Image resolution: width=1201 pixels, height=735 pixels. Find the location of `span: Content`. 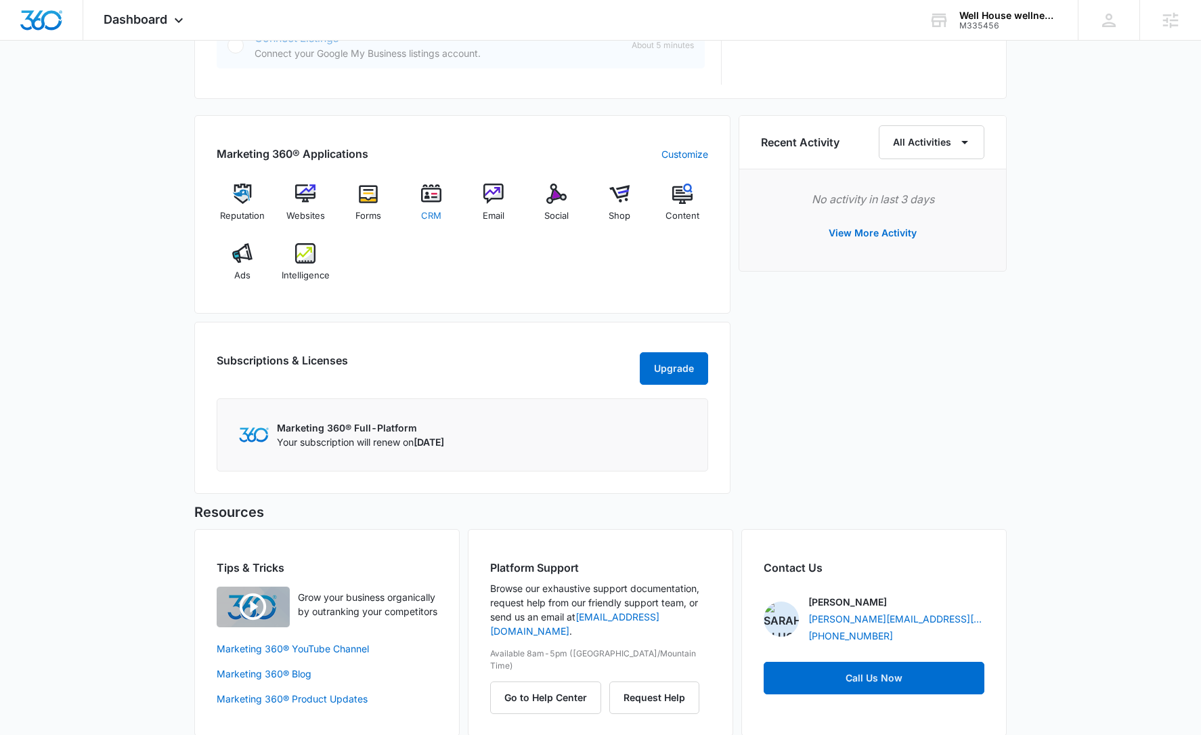

span: Content is located at coordinates (683, 216).